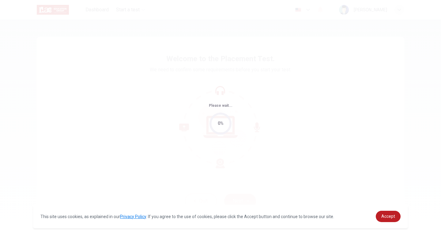  Describe the element at coordinates (187, 217) in the screenshot. I see `span: This site uses cookies, as explained in our . If you agree to the use of cookies, please click th...` at that location.